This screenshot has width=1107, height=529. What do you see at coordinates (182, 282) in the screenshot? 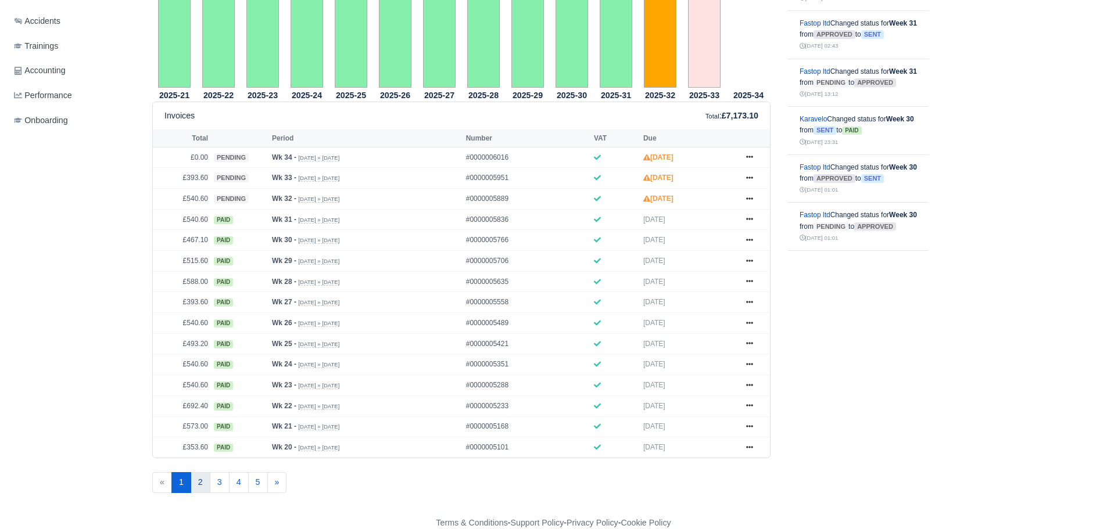
I see `td: £588.00` at bounding box center [182, 282].